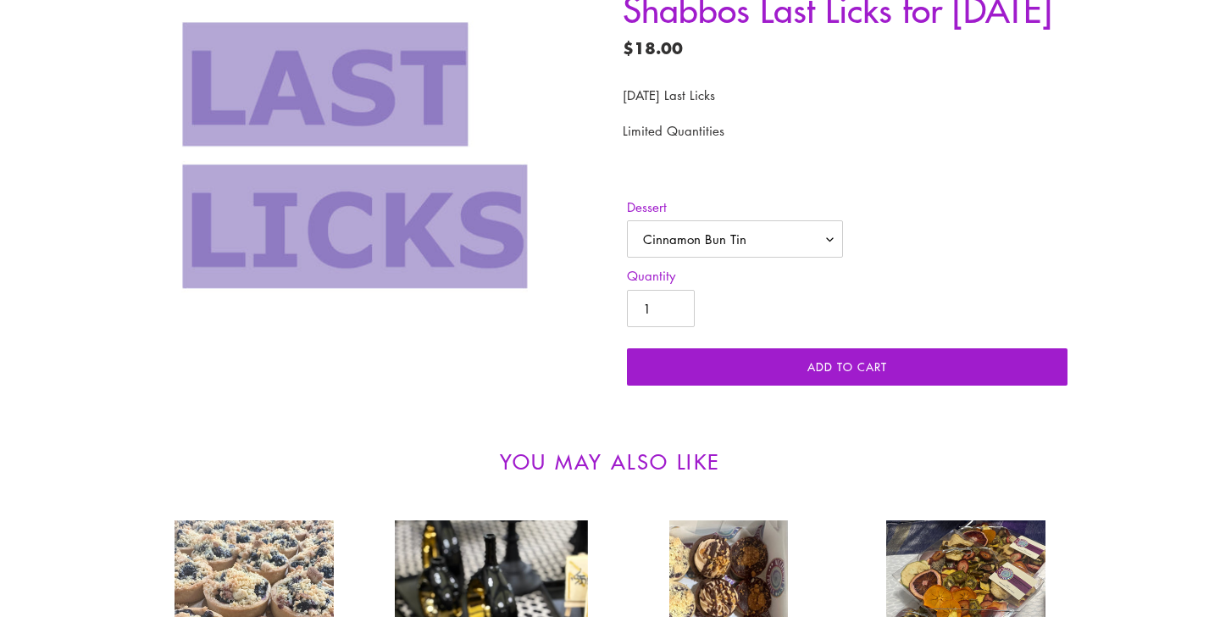  Describe the element at coordinates (734, 275) in the screenshot. I see `label: Quantity` at that location.